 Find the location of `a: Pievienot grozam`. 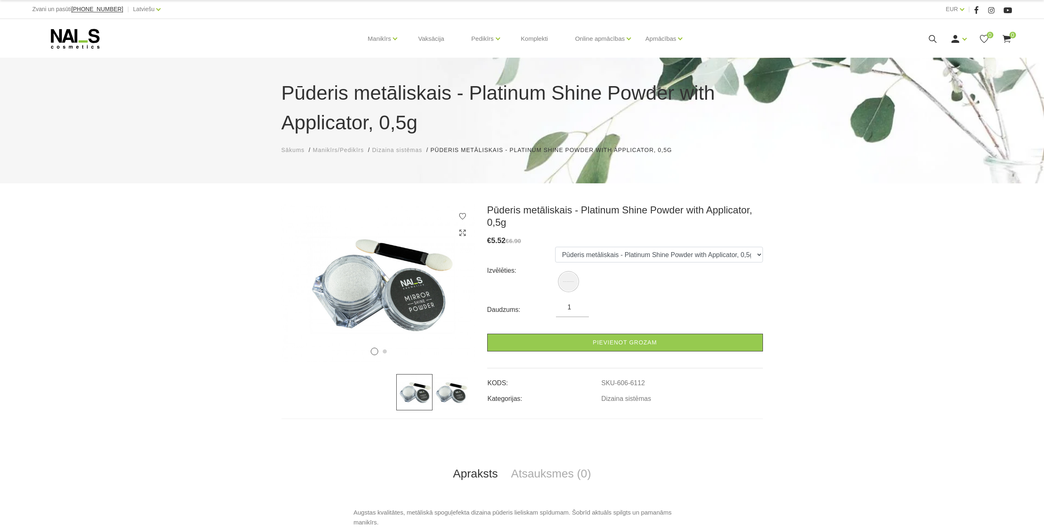

a: Pievienot grozam is located at coordinates (625, 342).